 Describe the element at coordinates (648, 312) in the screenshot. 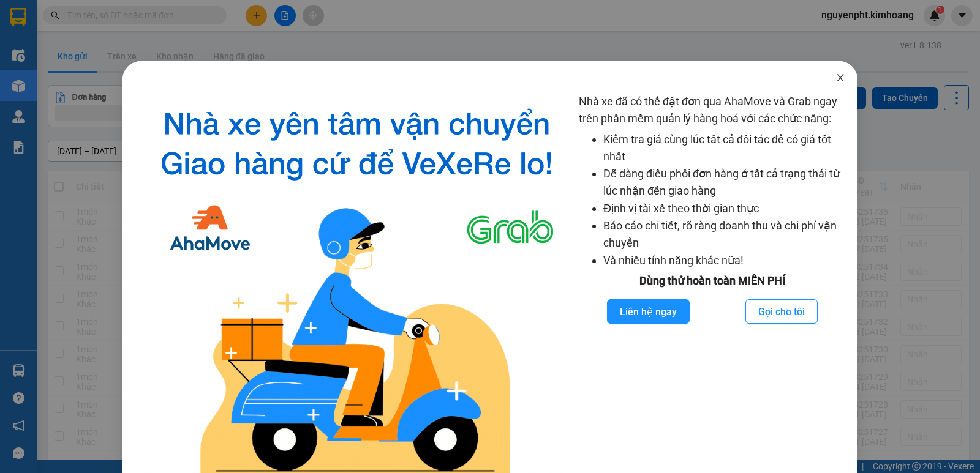

I see `button: Liên hệ ngay` at that location.